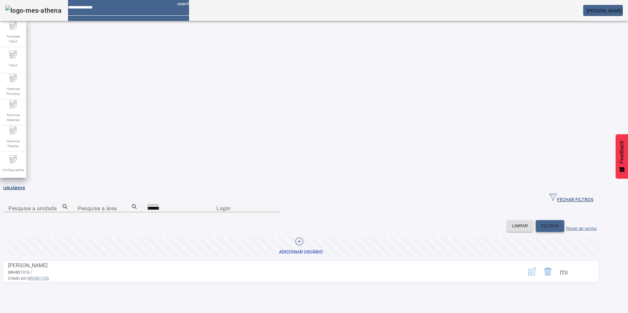  Describe the element at coordinates (13, 65) in the screenshot. I see `span: Fabril` at that location.